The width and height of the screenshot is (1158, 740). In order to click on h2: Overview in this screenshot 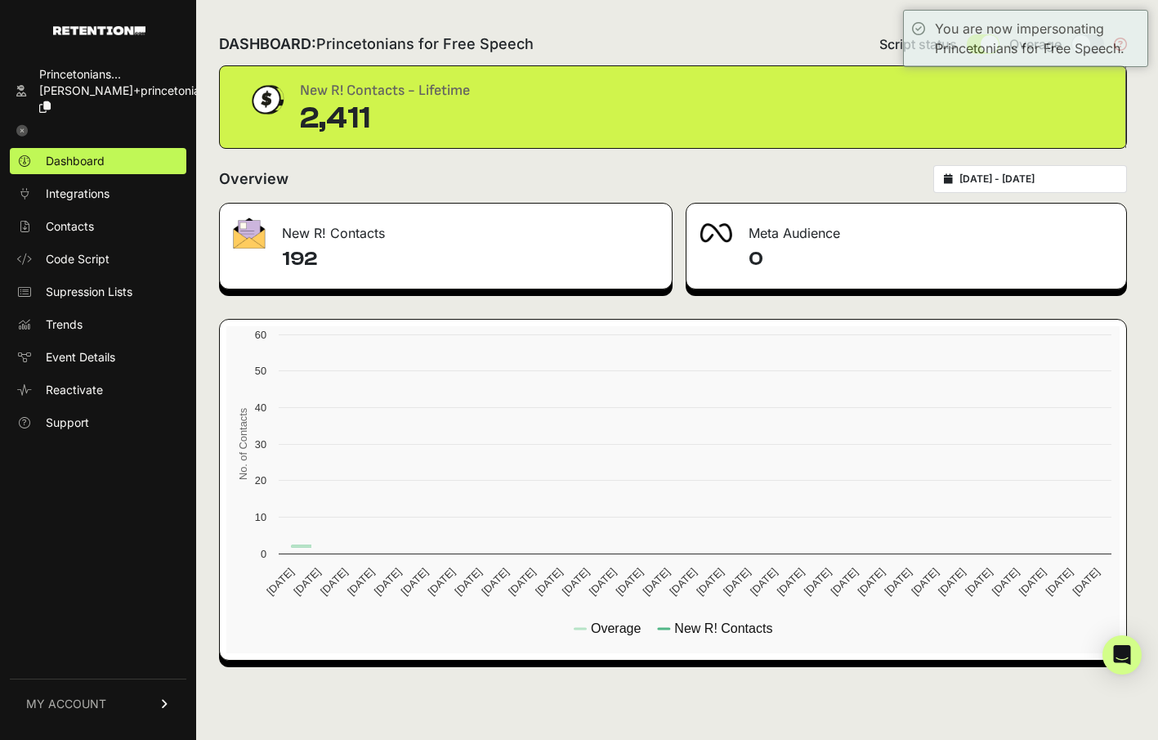, I will do `click(253, 179)`.